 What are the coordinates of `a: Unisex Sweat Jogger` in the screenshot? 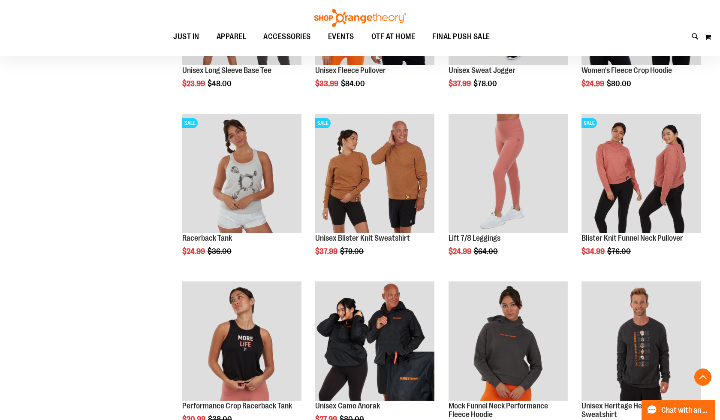 It's located at (482, 70).